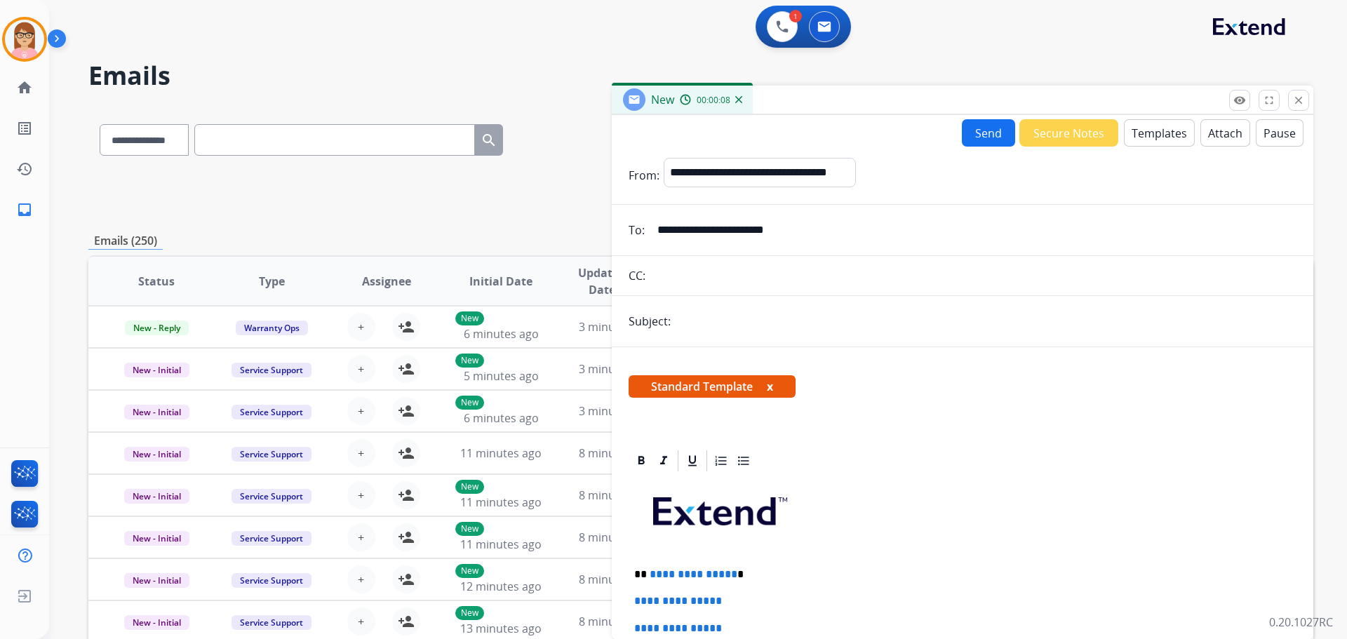  I want to click on span: Status, so click(156, 281).